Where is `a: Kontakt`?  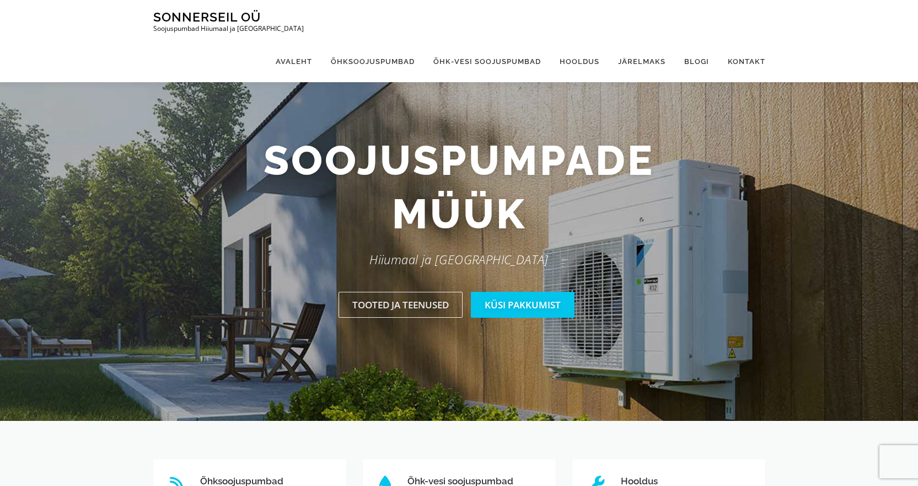
a: Kontakt is located at coordinates (742, 61).